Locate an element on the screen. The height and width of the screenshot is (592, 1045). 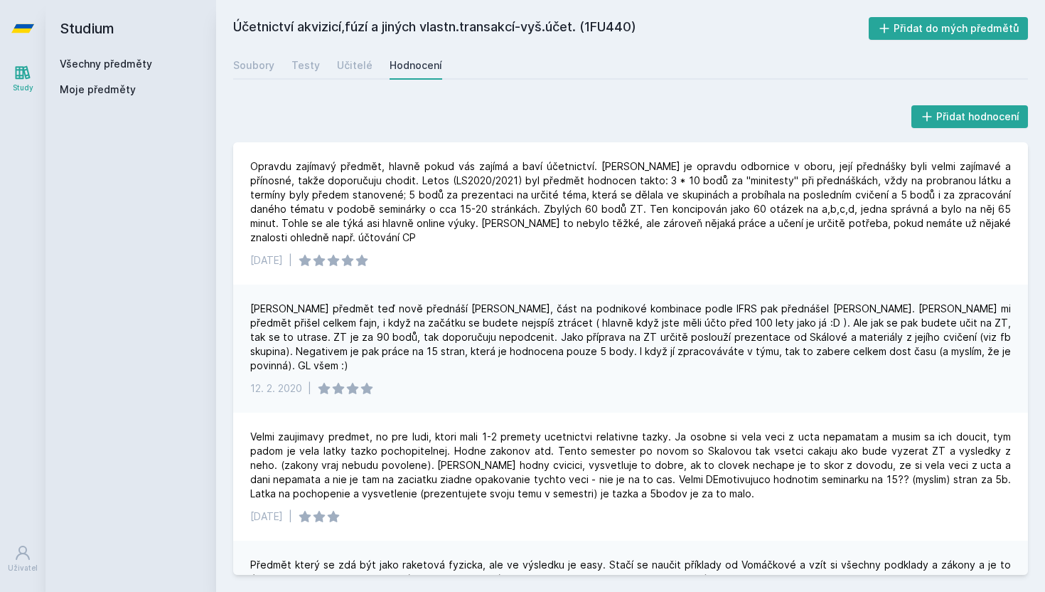
a: Uživatel is located at coordinates (23, 558).